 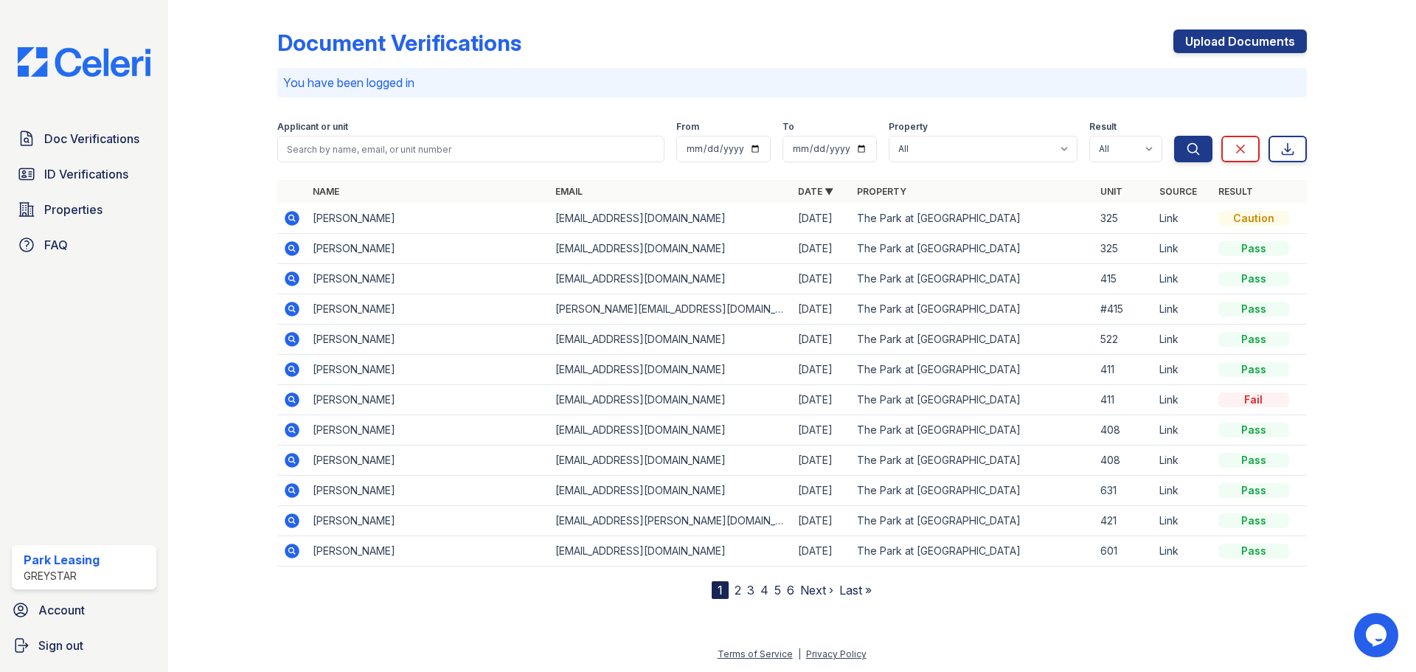 I want to click on a: Upload Documents, so click(x=1240, y=41).